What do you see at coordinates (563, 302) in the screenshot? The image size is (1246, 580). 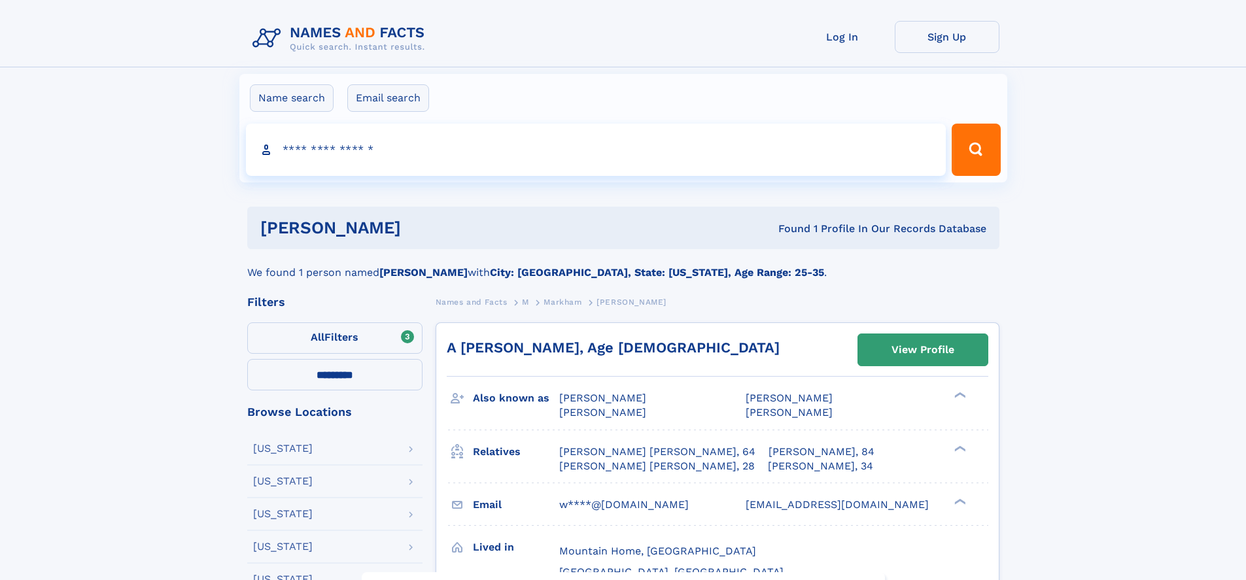 I see `span: Markham` at bounding box center [563, 302].